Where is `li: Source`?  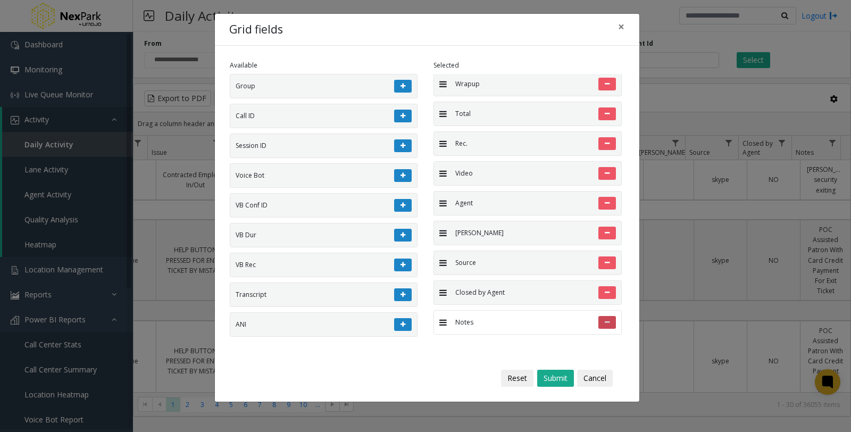
li: Source is located at coordinates (527, 263).